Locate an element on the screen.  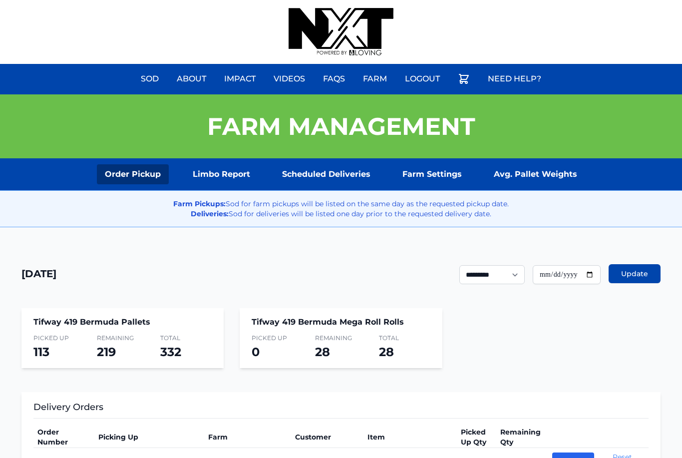
a: Need Help? is located at coordinates (514, 79).